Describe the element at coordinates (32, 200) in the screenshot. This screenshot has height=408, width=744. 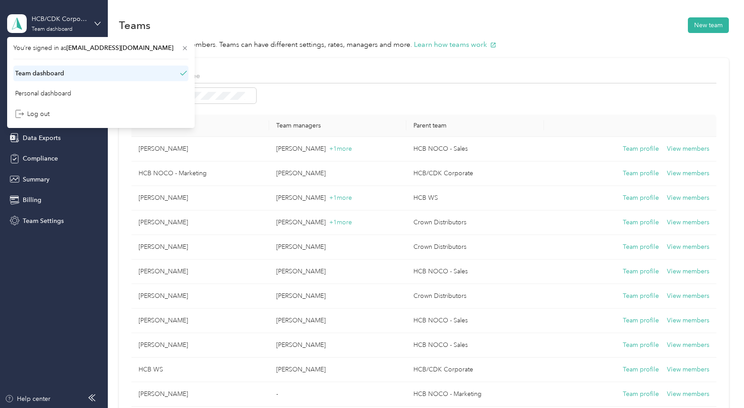
I see `span: Billing` at that location.